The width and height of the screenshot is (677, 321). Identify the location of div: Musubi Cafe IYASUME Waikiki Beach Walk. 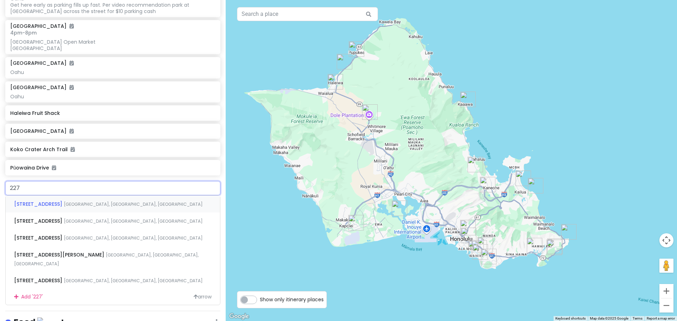
(476, 248).